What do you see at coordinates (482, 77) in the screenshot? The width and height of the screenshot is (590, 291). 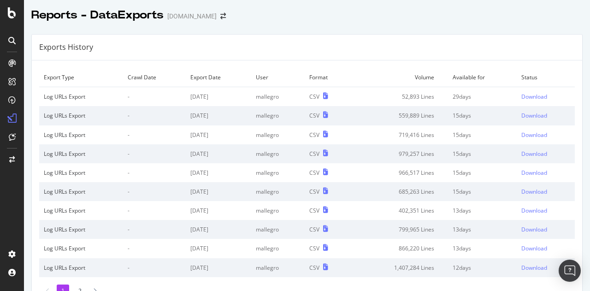 I see `td: Available for` at bounding box center [482, 77].